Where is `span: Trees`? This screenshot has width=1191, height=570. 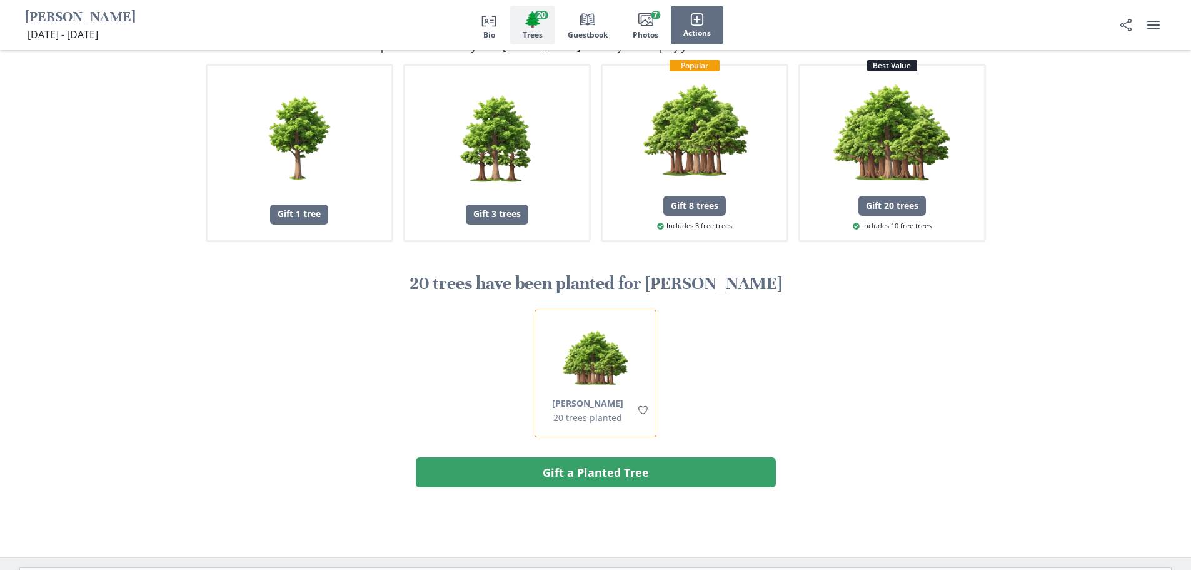
span: Trees is located at coordinates (533, 35).